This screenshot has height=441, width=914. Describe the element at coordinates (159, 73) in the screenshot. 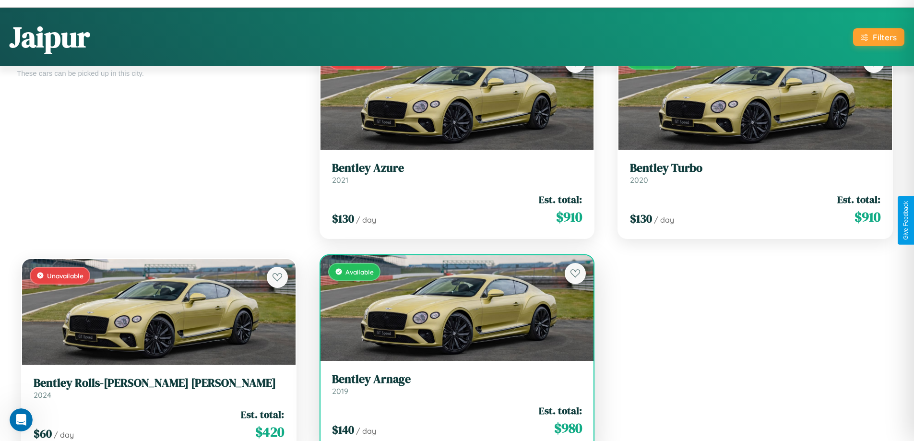

I see `div: These cars can be picked up in this city.` at that location.